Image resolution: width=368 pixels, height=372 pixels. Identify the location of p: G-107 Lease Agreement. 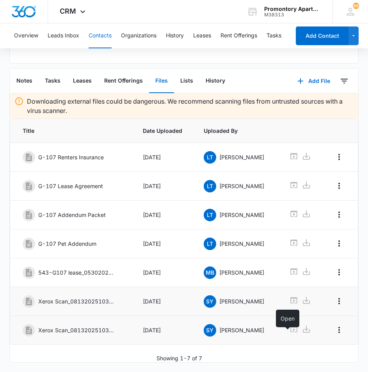
(71, 186).